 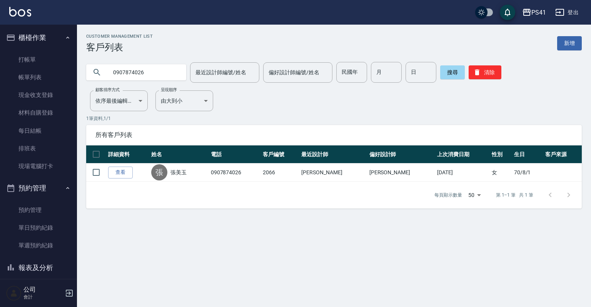 What do you see at coordinates (453, 72) in the screenshot?
I see `button: 搜尋` at bounding box center [453, 72].